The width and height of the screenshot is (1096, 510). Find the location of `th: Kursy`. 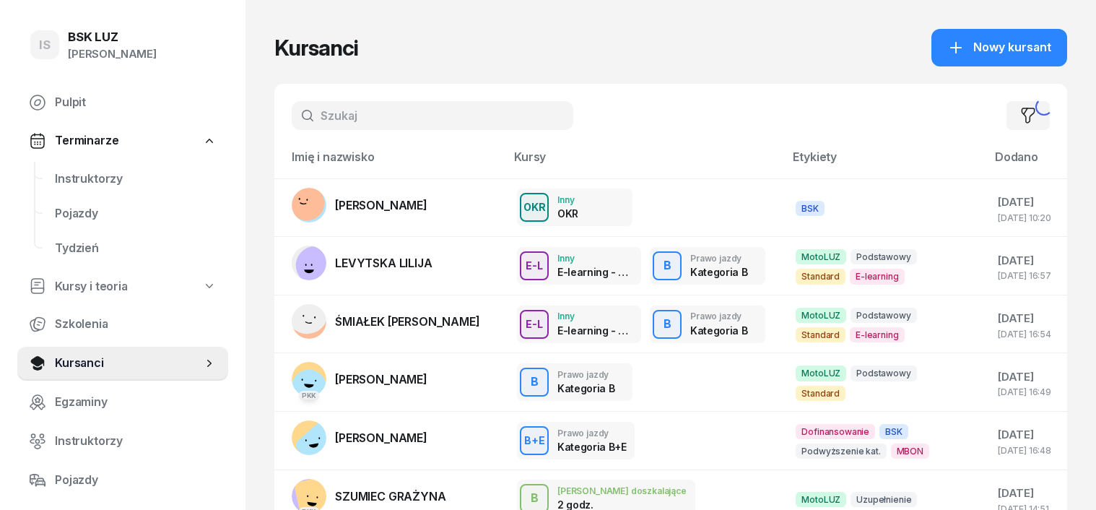

th: Kursy is located at coordinates (645, 163).